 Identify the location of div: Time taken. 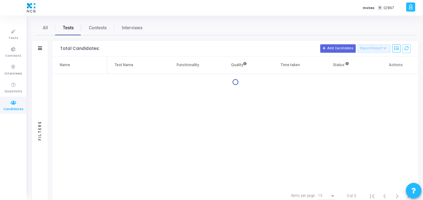
(290, 65).